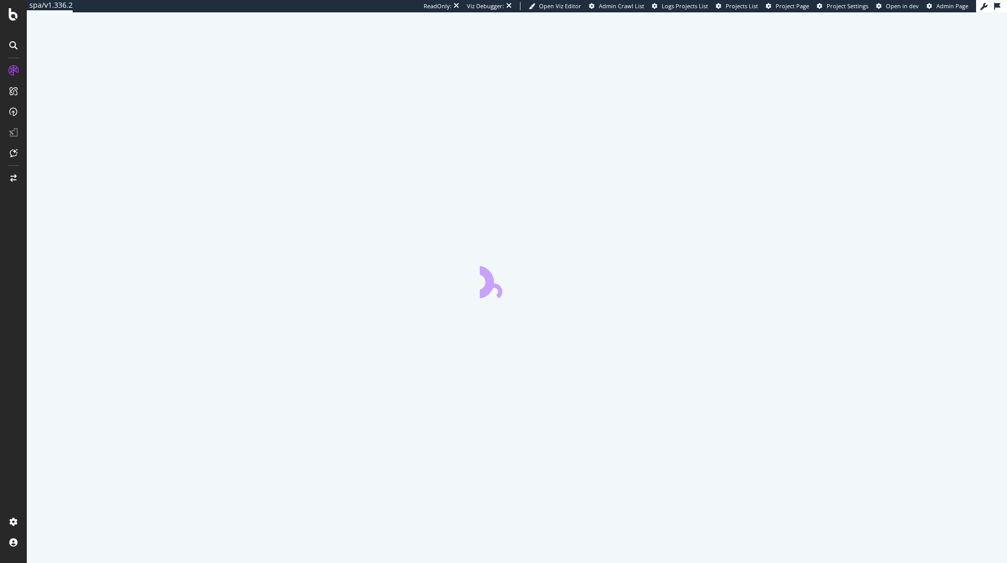 This screenshot has height=563, width=1007. What do you see at coordinates (953, 6) in the screenshot?
I see `span: Admin Page` at bounding box center [953, 6].